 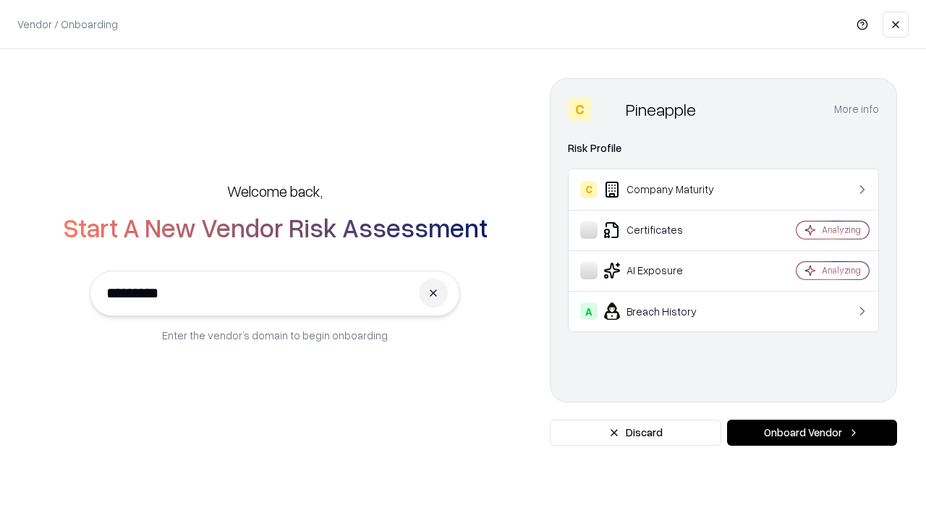 I want to click on div: A, so click(x=589, y=311).